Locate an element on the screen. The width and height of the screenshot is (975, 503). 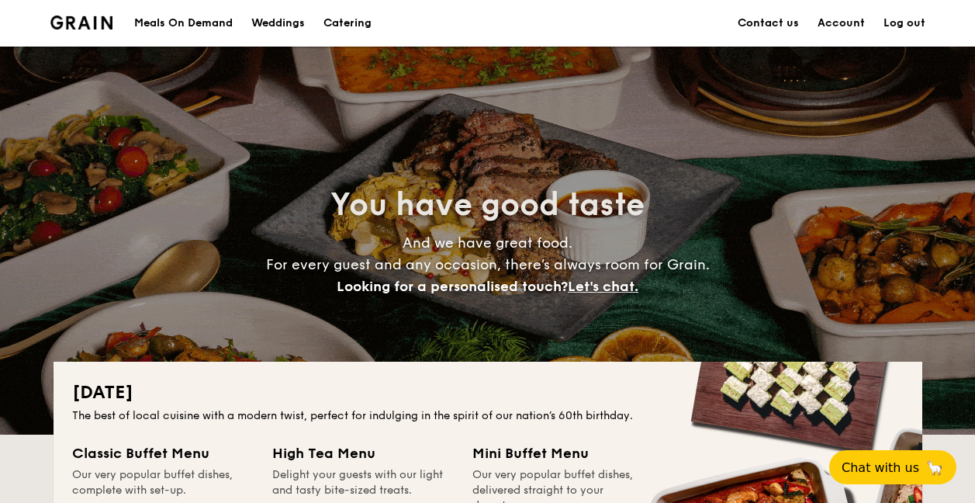
button: Chat with us🦙 is located at coordinates (893, 467).